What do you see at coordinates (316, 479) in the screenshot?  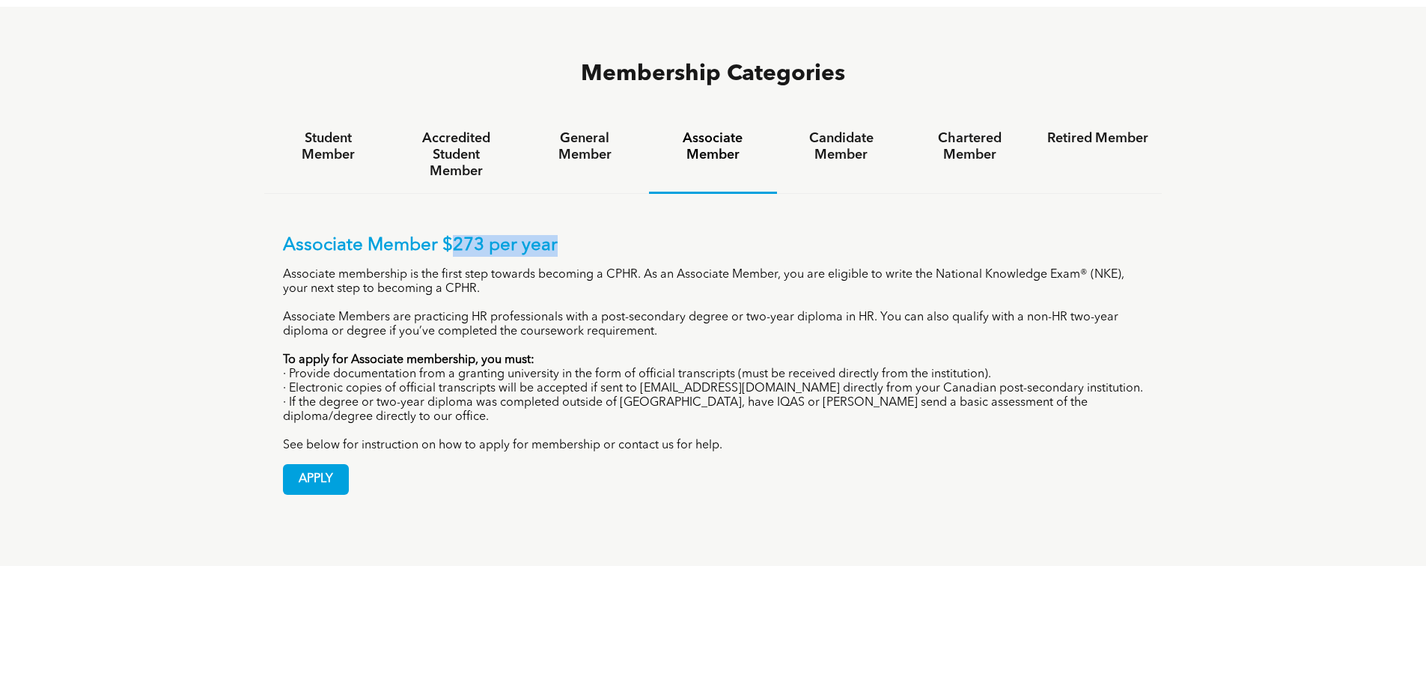 I see `a: APPLY` at bounding box center [316, 479].